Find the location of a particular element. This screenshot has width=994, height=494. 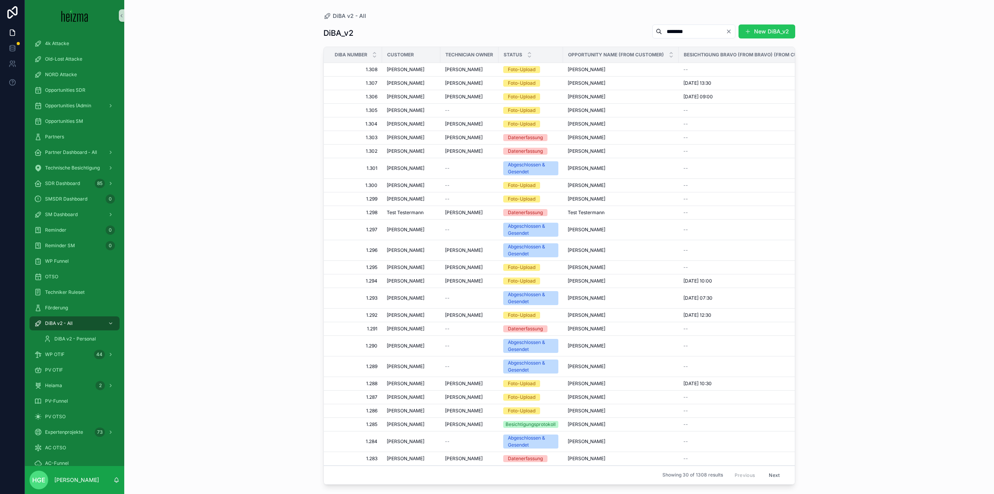

span: 1.307 is located at coordinates (355, 83).